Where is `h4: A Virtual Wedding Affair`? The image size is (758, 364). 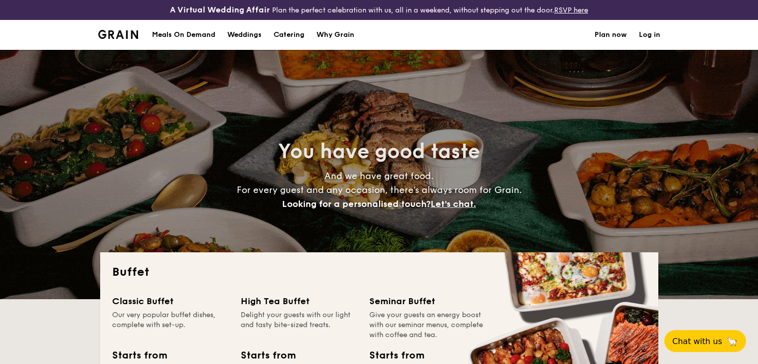
h4: A Virtual Wedding Affair is located at coordinates (220, 10).